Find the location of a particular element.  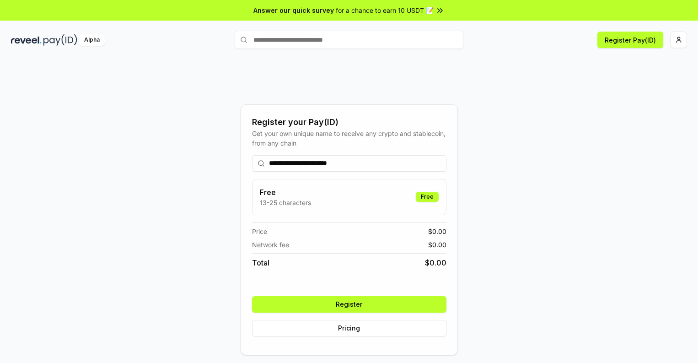

div: Get your own unique name to receive any crypto and stablecoin, from any chain is located at coordinates (349, 138).